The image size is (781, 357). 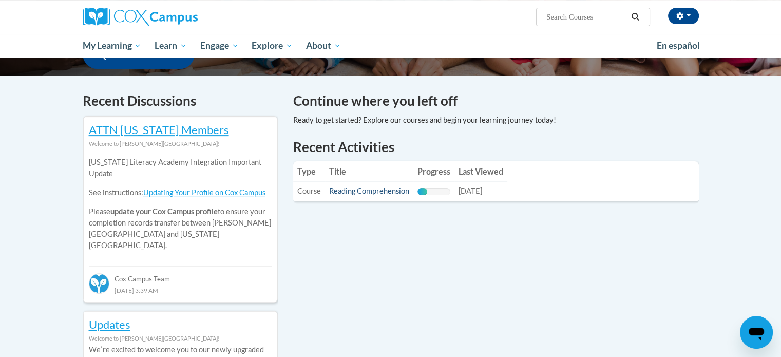 I want to click on div: Cox Campus Team, so click(x=180, y=275).